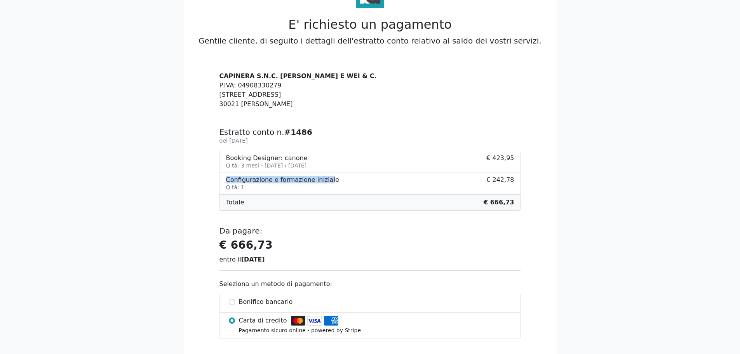  Describe the element at coordinates (499, 202) in the screenshot. I see `b: € 666,73` at that location.